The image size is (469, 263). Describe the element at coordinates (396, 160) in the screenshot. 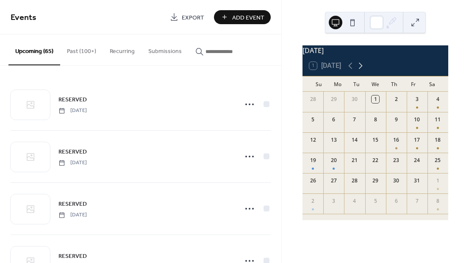

I see `div: 23` at that location.